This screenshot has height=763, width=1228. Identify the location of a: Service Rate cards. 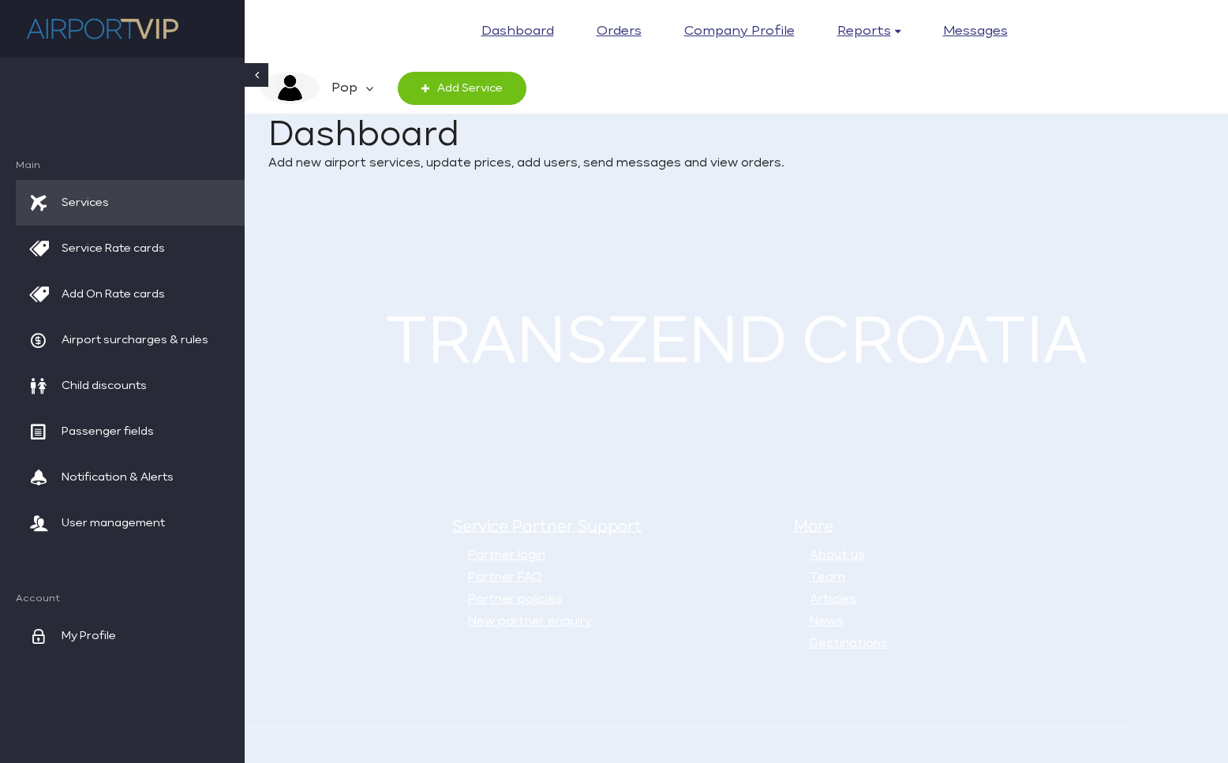
(130, 249).